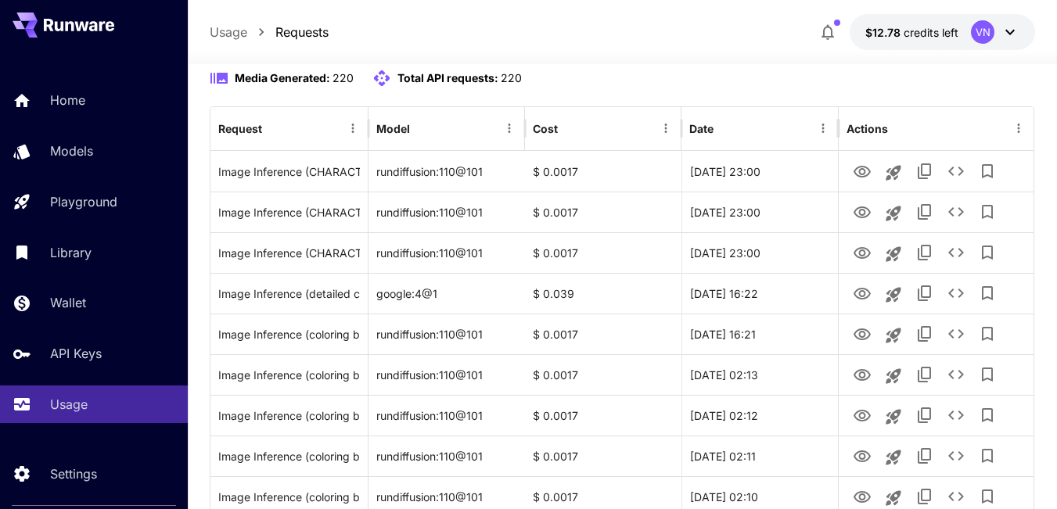  What do you see at coordinates (760, 456) in the screenshot?
I see `div: 21 Sep, 2025 02:11` at bounding box center [760, 456].